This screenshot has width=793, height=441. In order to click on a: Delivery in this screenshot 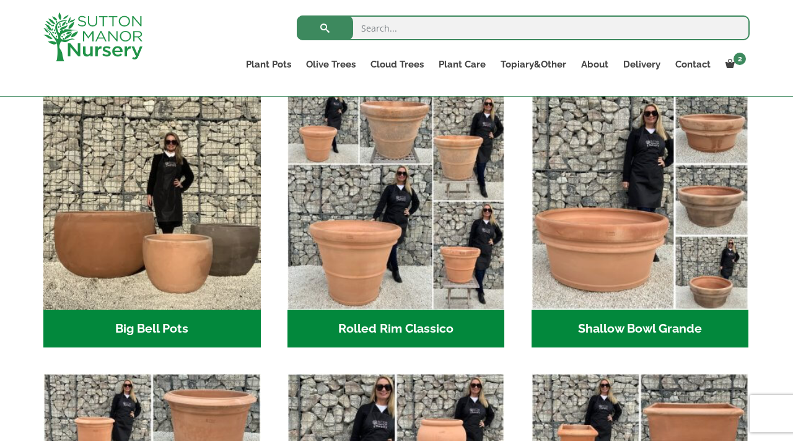, I will do `click(642, 64)`.